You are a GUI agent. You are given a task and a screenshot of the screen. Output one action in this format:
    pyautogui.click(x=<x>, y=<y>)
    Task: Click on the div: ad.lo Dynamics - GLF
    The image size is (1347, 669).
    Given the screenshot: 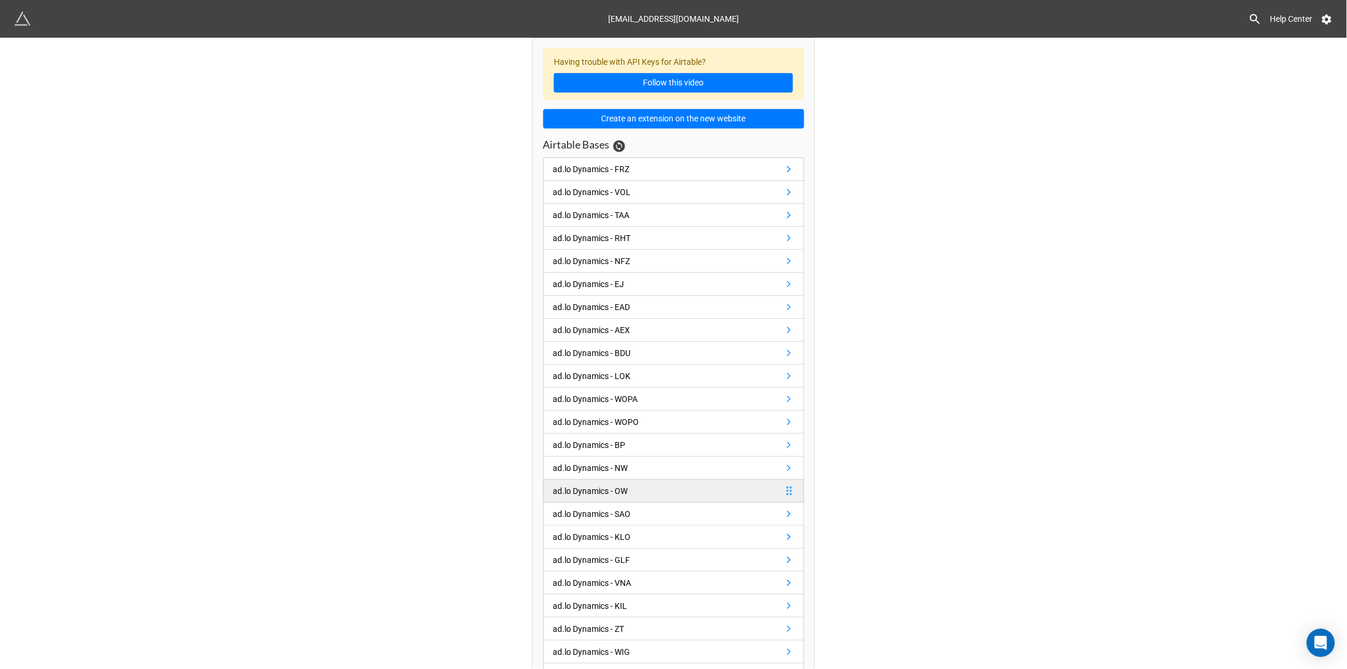 What is the action you would take?
    pyautogui.click(x=592, y=560)
    